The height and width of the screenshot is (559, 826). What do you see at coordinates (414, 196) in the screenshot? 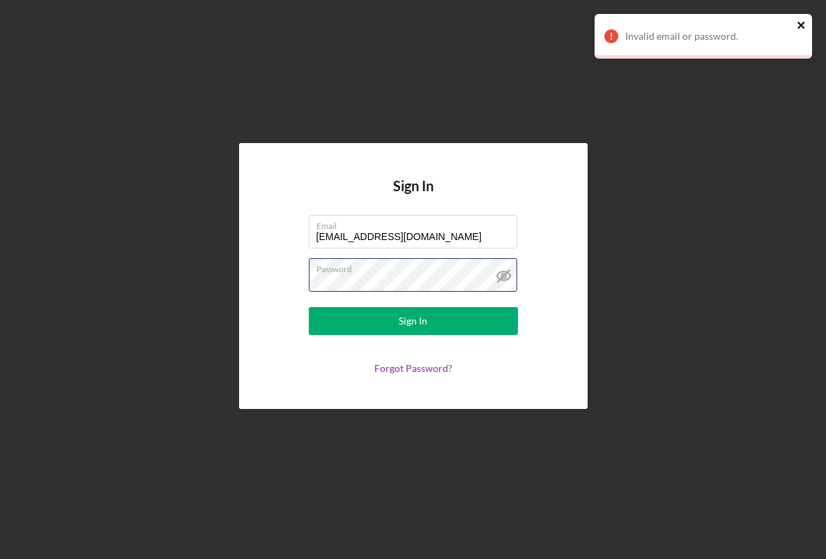
I see `h4: Sign In` at bounding box center [414, 196].